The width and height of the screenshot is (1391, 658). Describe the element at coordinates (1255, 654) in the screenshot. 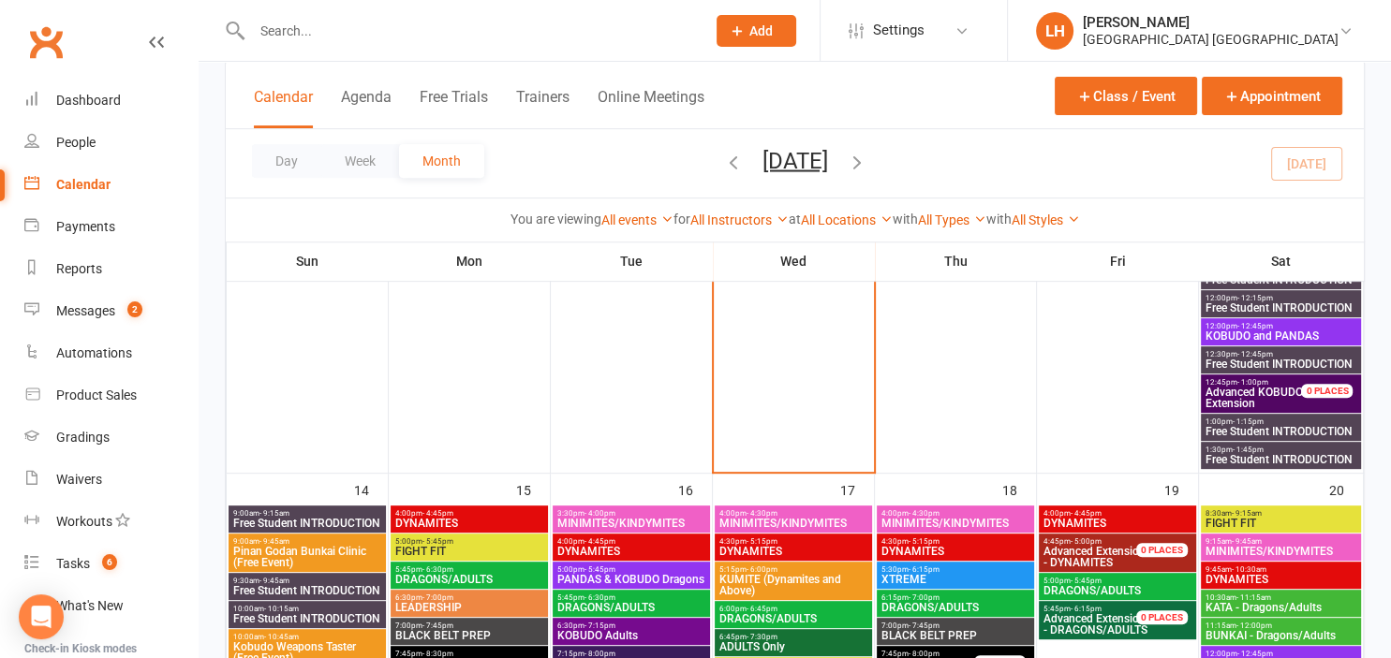

I see `span: - 12:45pm` at that location.